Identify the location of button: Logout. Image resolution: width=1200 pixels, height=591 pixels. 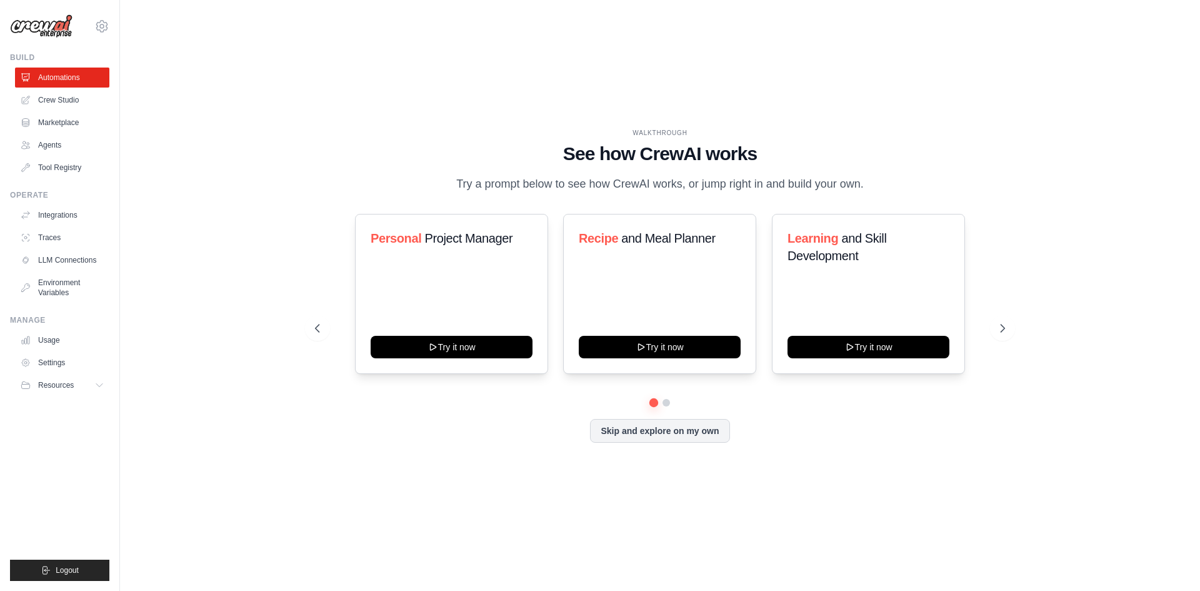
(59, 570).